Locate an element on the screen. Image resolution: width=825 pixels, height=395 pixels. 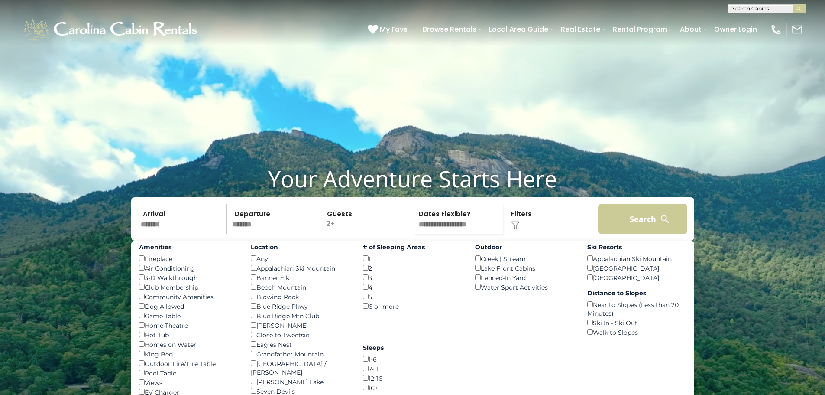
img: phone-regular-white.png is located at coordinates (776, 29).